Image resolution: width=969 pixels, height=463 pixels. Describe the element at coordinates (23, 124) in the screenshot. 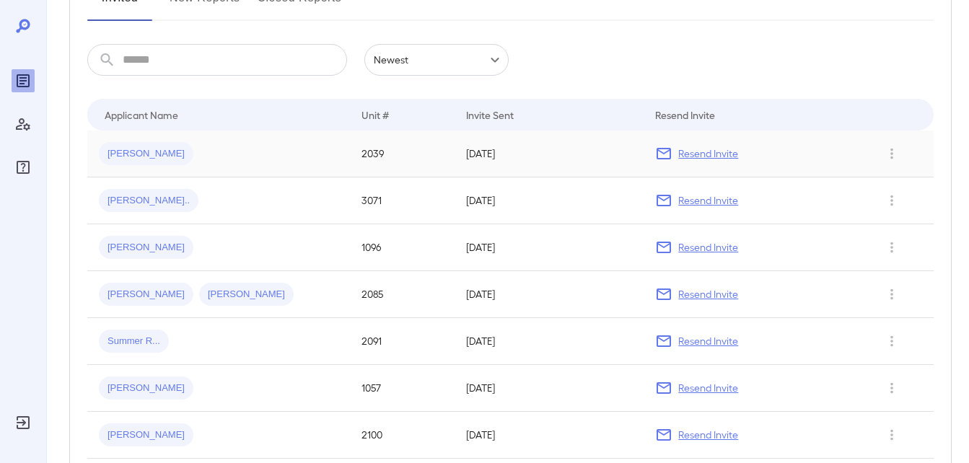

I see `div: Manage Users` at that location.